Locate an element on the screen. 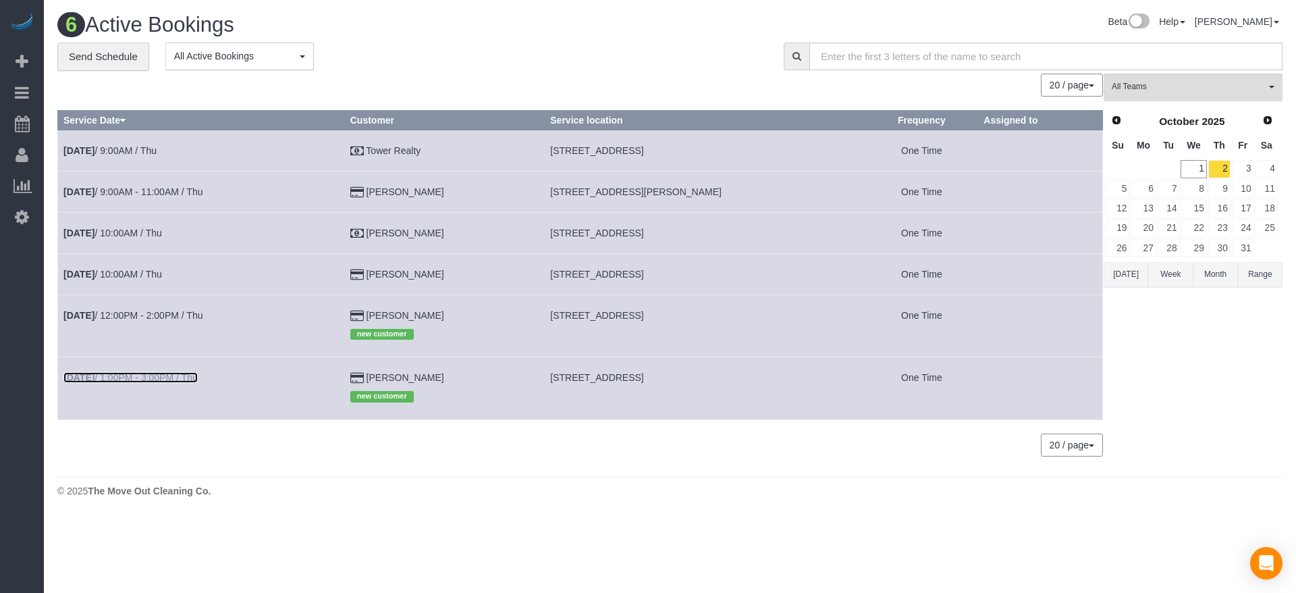 The width and height of the screenshot is (1296, 593). span: 2025 is located at coordinates (1213, 121).